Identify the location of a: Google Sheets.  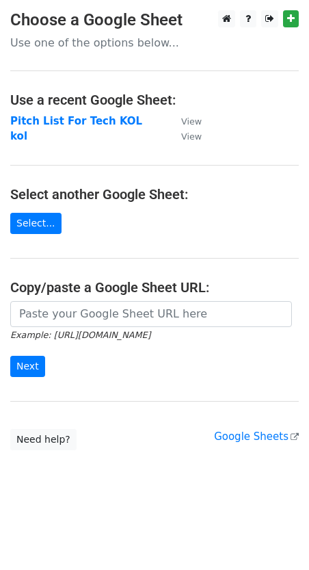
(256, 436).